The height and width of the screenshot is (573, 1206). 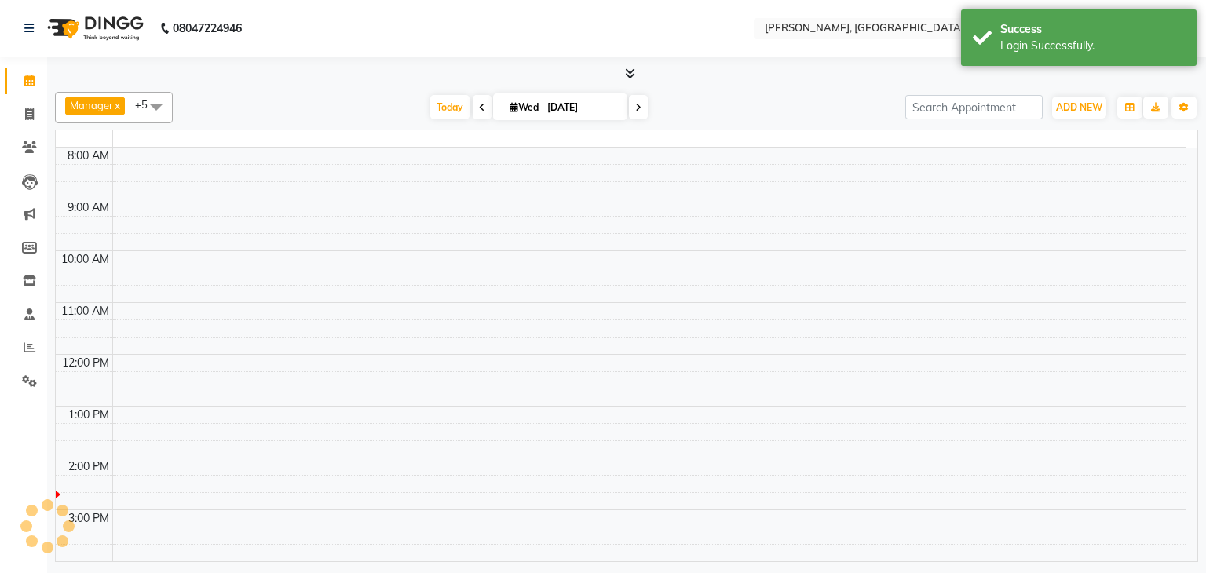 What do you see at coordinates (91, 105) in the screenshot?
I see `span: Manager` at bounding box center [91, 105].